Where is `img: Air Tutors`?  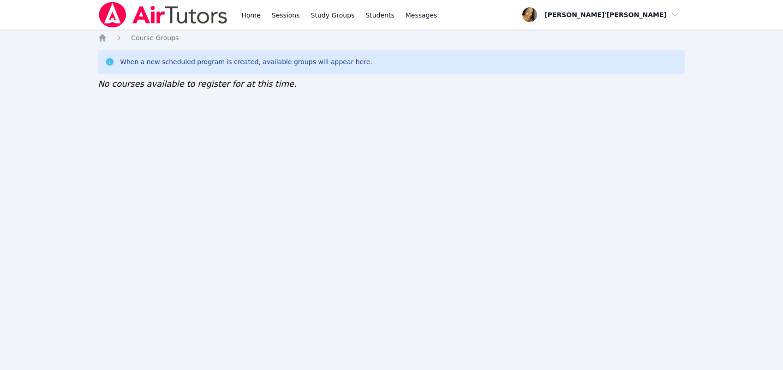
img: Air Tutors is located at coordinates (163, 15).